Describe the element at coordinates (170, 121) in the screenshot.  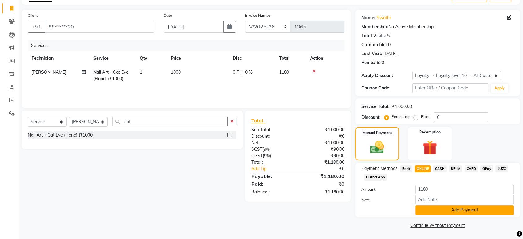
I see `input: Search or Scan` at that location.